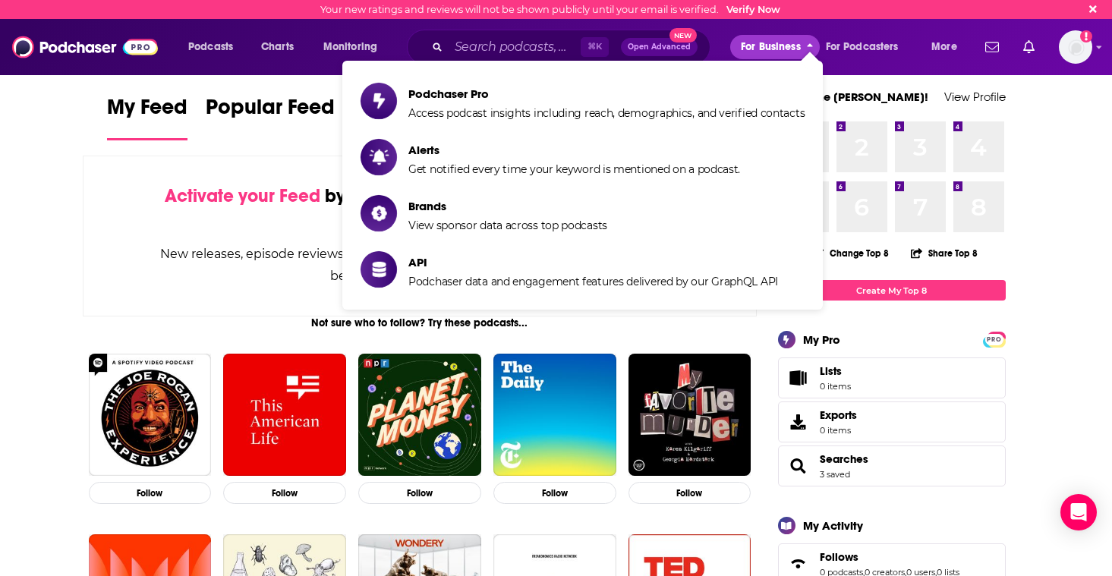 The image size is (1112, 576). What do you see at coordinates (975, 96) in the screenshot?
I see `a: View Profile` at bounding box center [975, 96].